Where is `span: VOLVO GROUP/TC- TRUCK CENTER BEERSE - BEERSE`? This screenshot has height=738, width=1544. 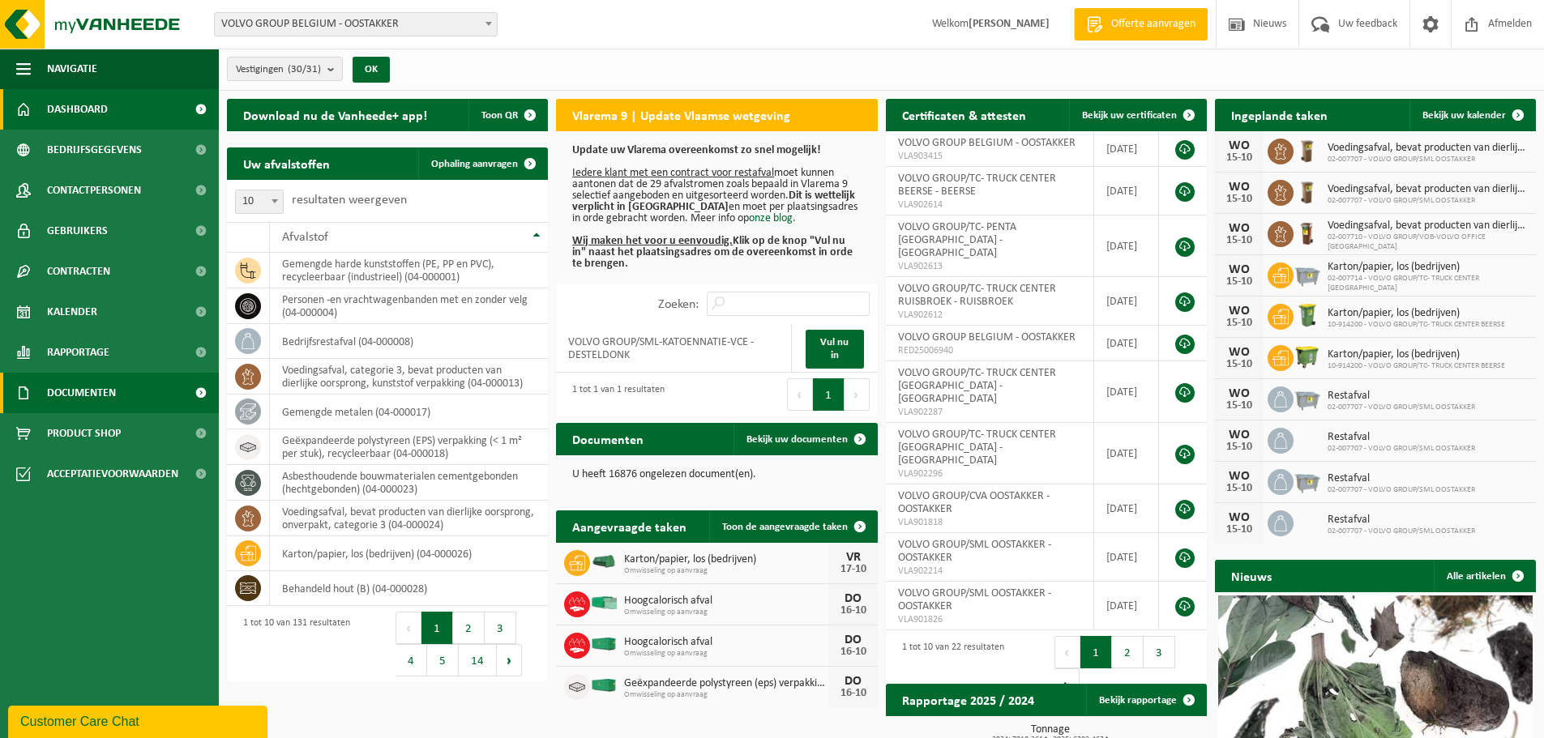
span: VOLVO GROUP/TC- TRUCK CENTER BEERSE - BEERSE is located at coordinates (977, 185).